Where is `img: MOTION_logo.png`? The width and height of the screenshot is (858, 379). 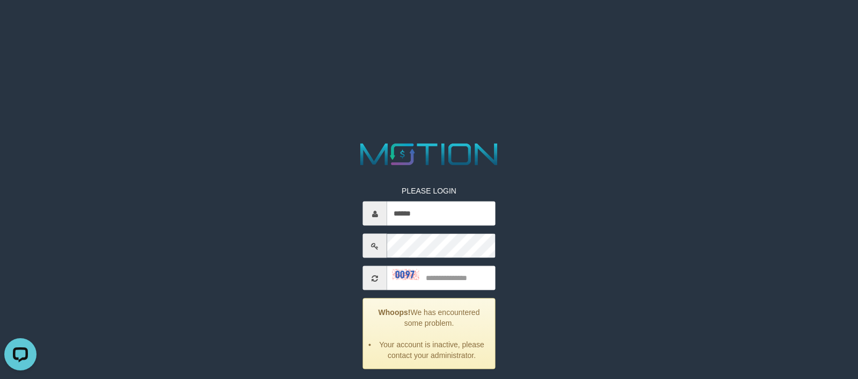 img: MOTION_logo.png is located at coordinates (429, 154).